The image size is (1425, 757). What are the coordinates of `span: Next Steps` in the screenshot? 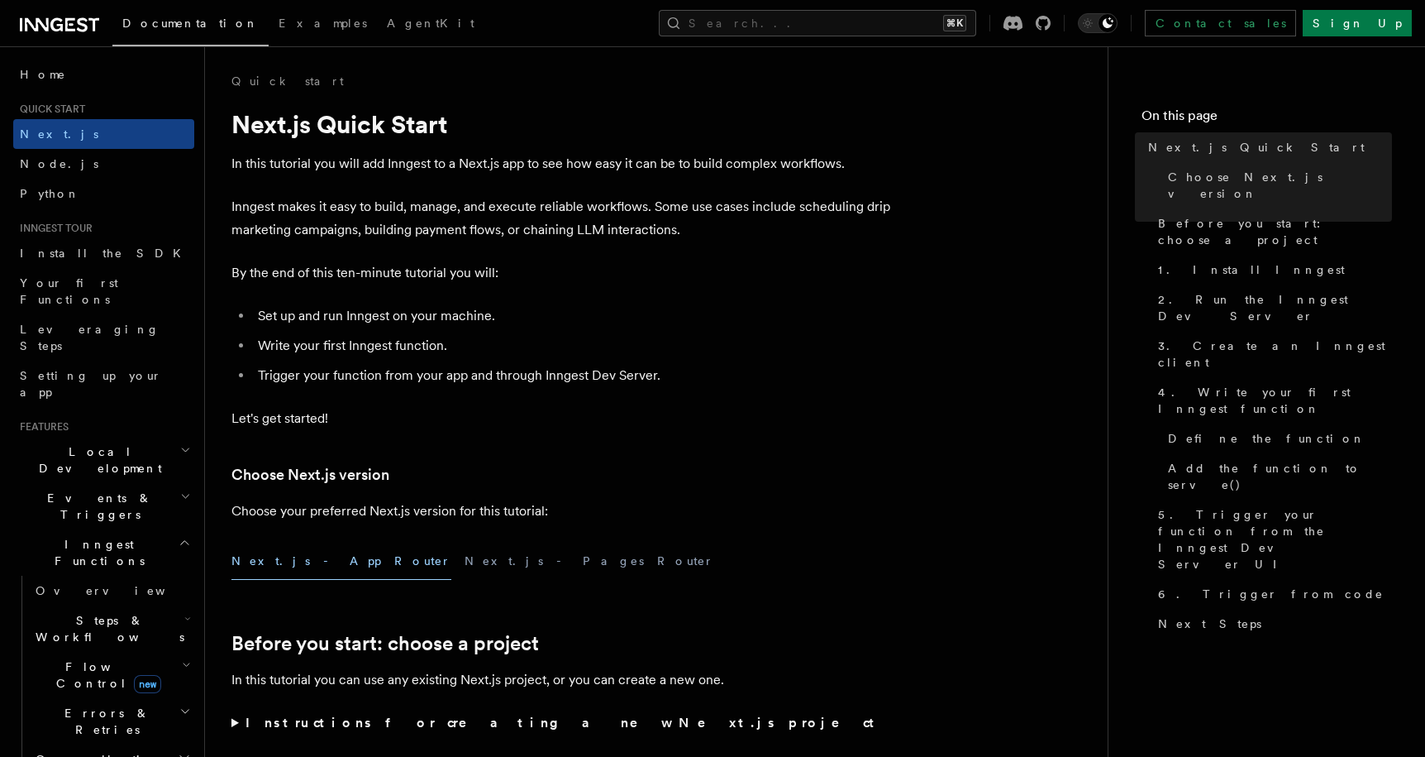 It's located at (1210, 623).